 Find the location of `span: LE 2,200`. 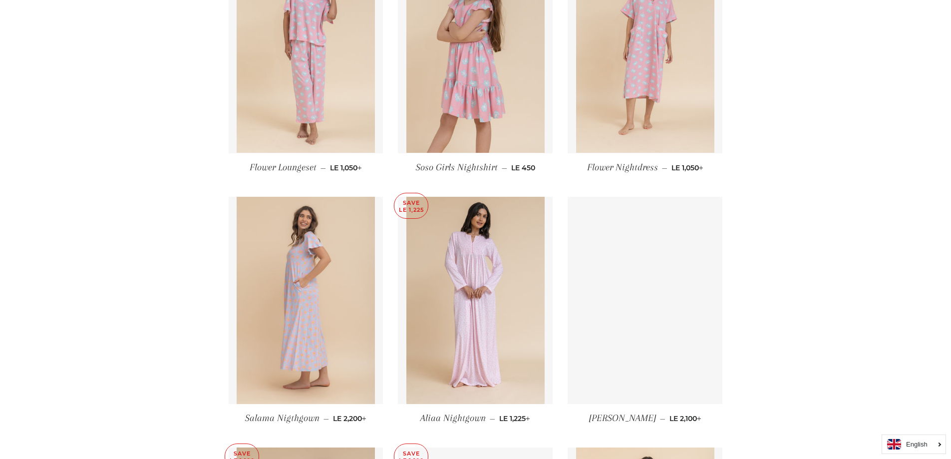

span: LE 2,200 is located at coordinates (350, 419).